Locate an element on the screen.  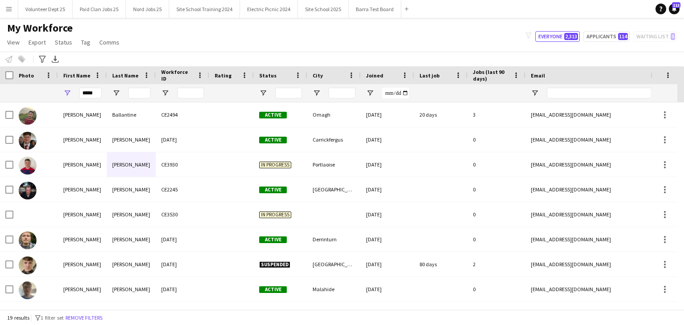
span: Export is located at coordinates (37, 42).